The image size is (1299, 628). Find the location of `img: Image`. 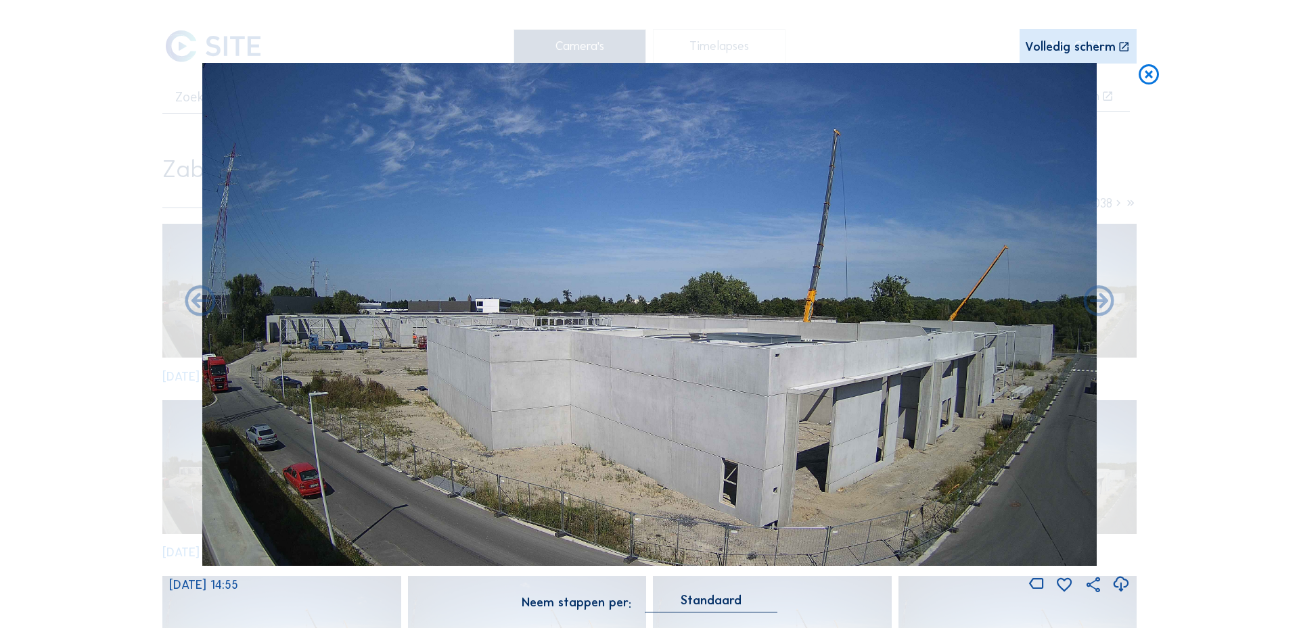

img: Image is located at coordinates (649, 314).